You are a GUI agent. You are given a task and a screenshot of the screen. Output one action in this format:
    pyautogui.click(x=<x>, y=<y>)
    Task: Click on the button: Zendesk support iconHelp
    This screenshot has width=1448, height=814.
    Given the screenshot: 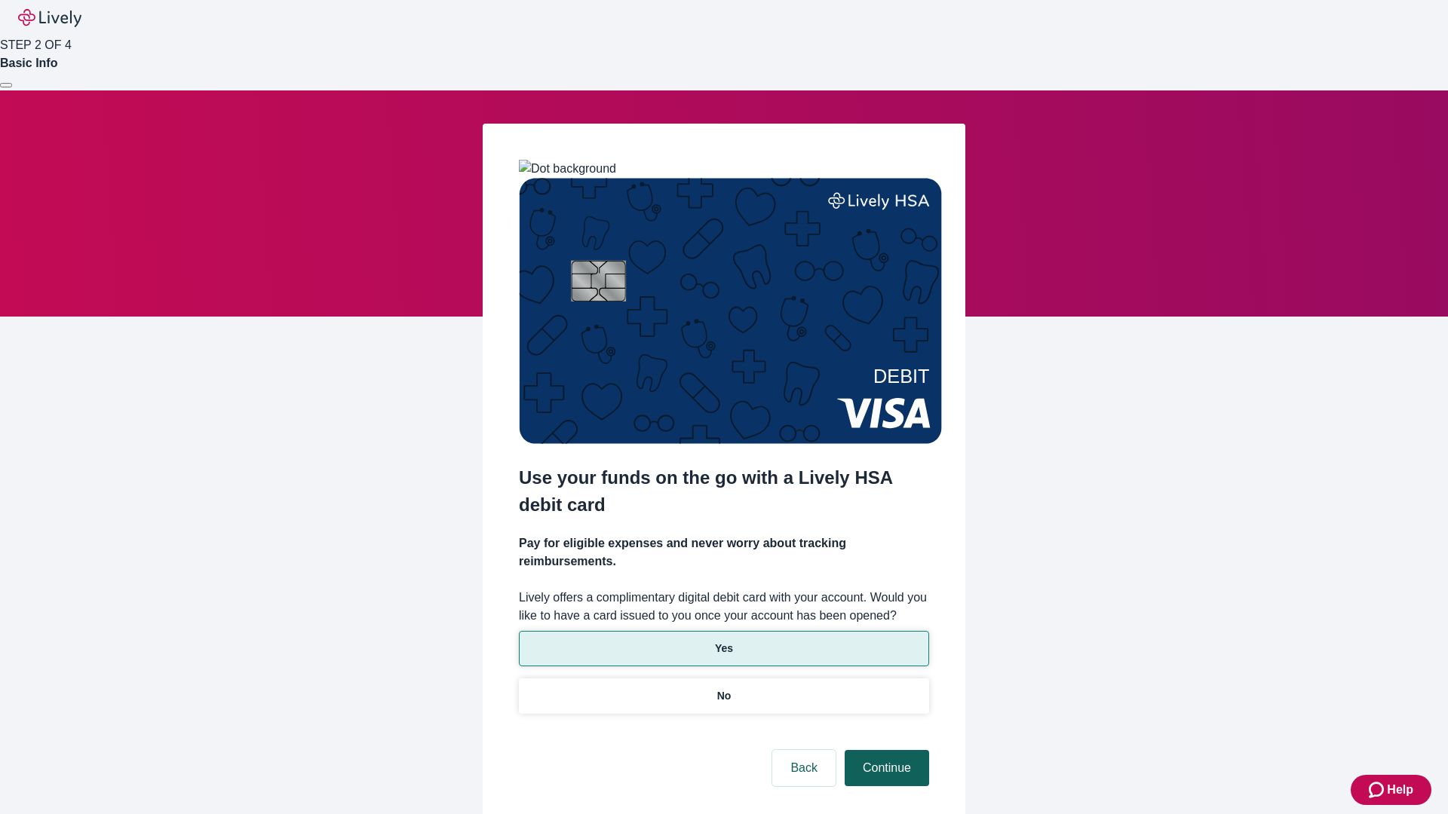 What is the action you would take?
    pyautogui.click(x=1390, y=790)
    